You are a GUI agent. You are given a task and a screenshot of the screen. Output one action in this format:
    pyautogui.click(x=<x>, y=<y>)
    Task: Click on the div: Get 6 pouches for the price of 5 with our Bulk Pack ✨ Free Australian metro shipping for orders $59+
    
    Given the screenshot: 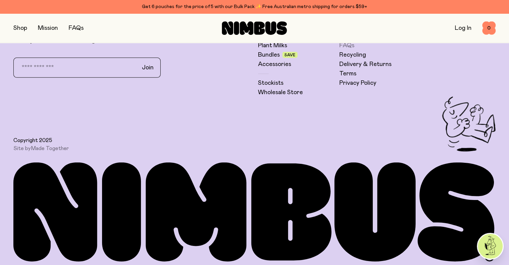 What is the action you would take?
    pyautogui.click(x=255, y=7)
    